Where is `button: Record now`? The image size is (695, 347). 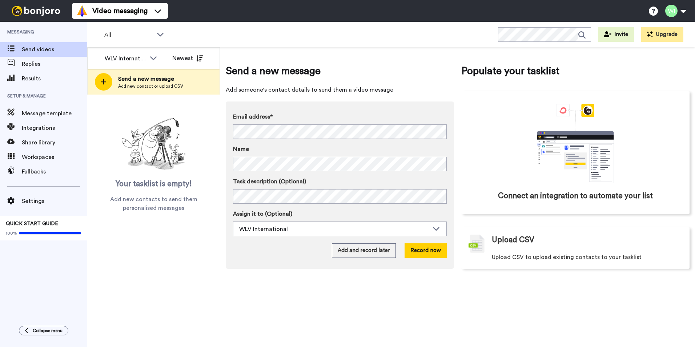 button: Record now is located at coordinates (426, 250).